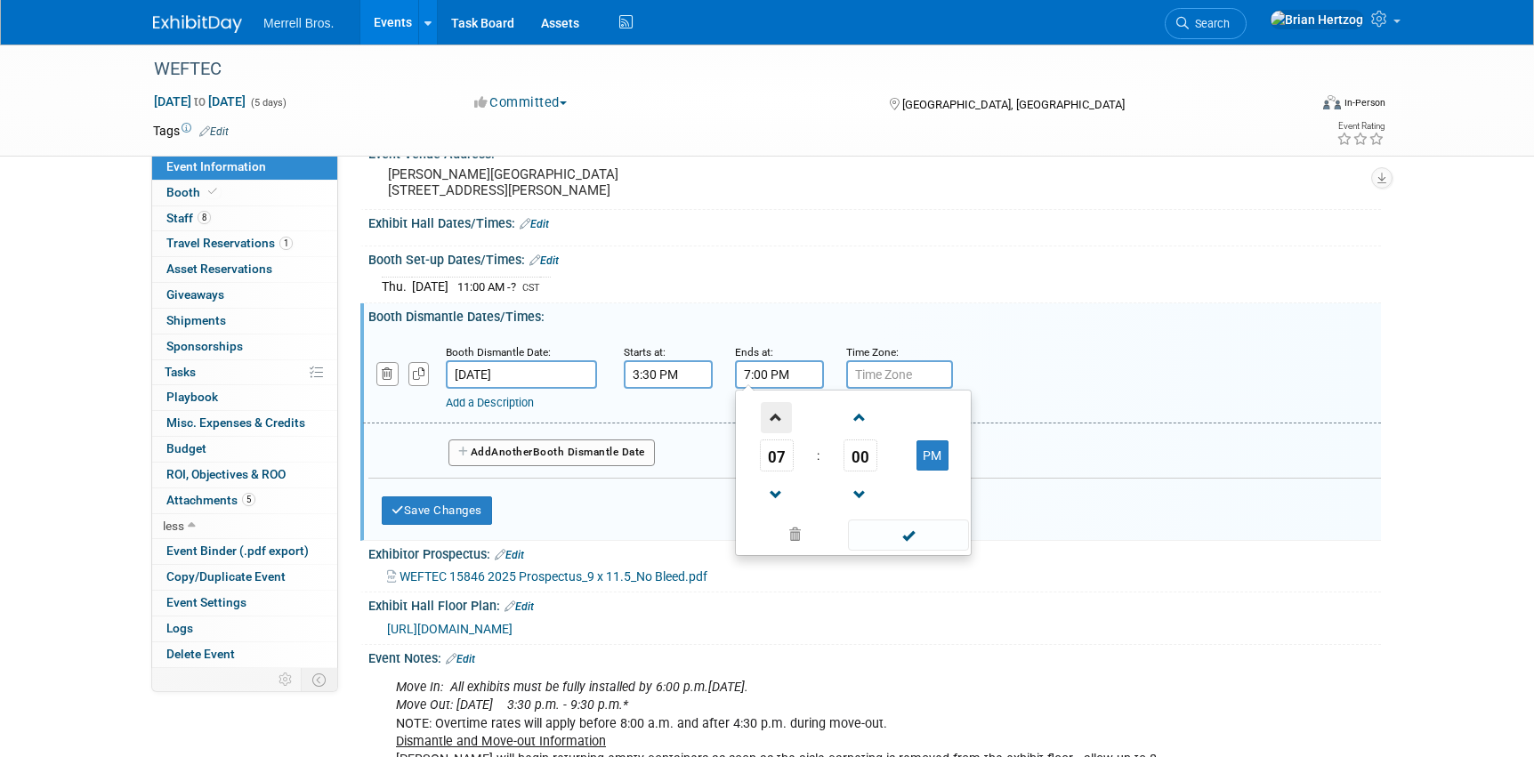  I want to click on span: 11:00 AM -, so click(487, 286).